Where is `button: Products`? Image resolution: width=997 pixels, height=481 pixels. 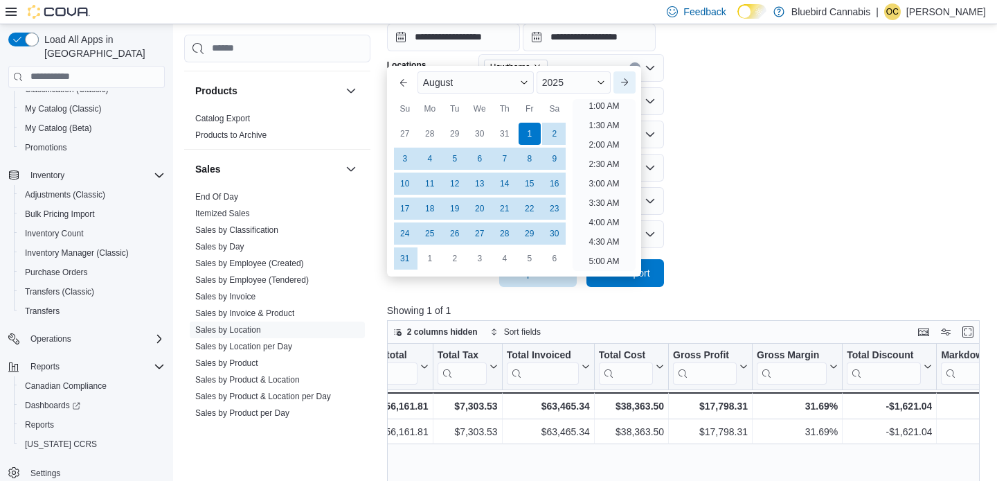 button: Products is located at coordinates (351, 91).